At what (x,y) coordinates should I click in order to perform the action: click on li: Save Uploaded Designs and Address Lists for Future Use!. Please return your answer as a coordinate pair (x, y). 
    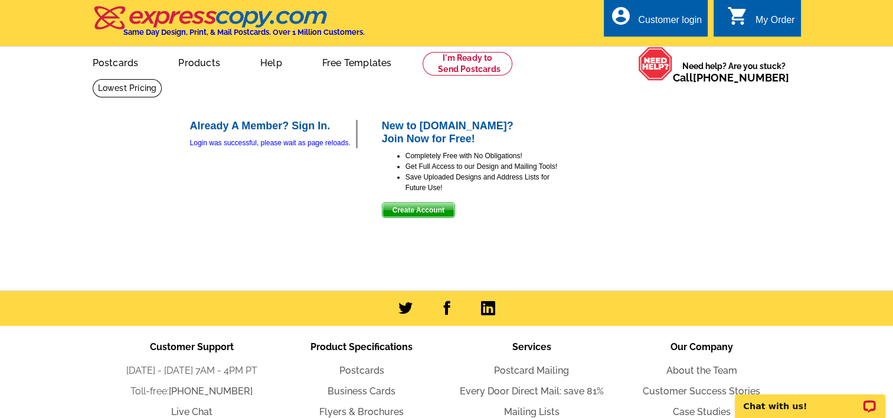
    Looking at the image, I should click on (482, 182).